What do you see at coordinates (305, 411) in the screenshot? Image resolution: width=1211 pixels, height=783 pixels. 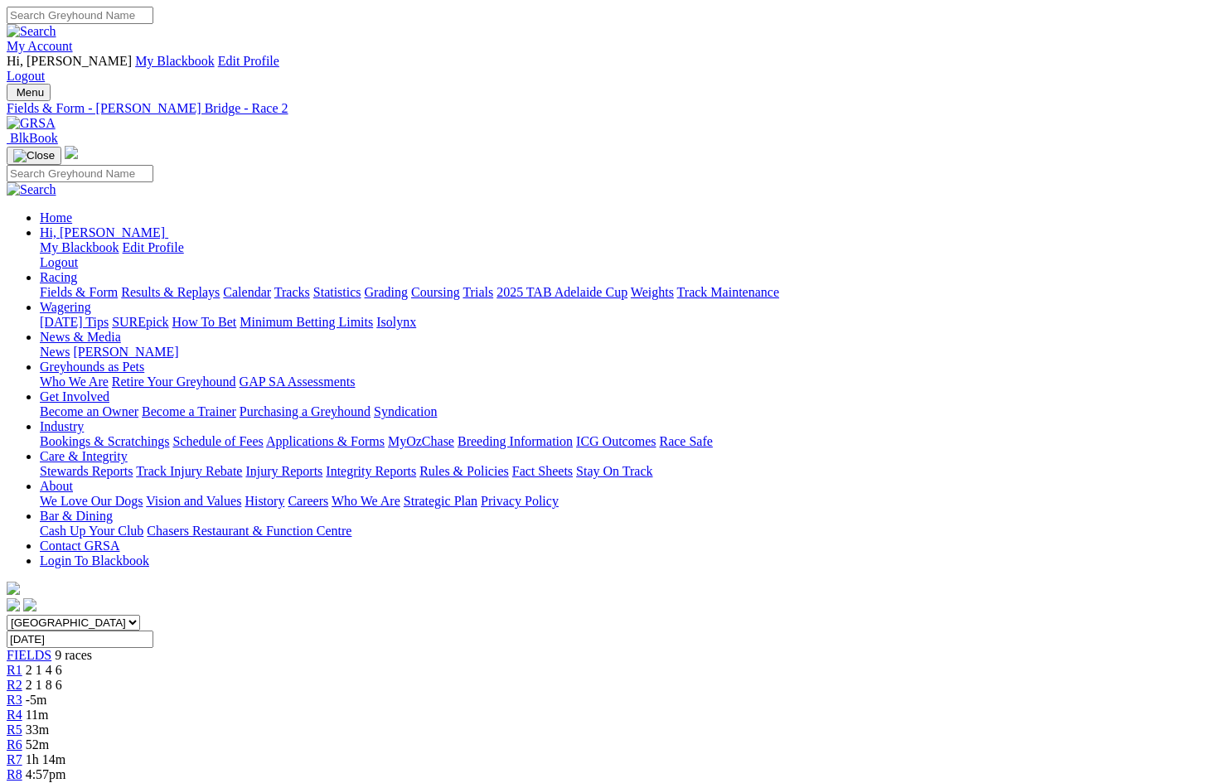 I see `a: Purchasing a Greyhound` at bounding box center [305, 411].